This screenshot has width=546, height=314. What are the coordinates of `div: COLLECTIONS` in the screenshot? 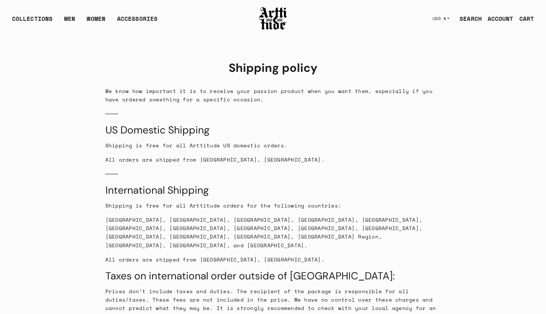 It's located at (32, 22).